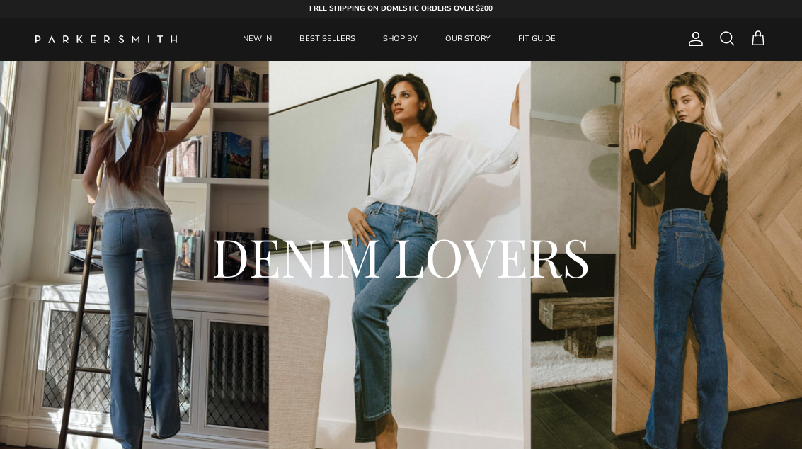 The width and height of the screenshot is (802, 449). Describe the element at coordinates (106, 39) in the screenshot. I see `a: Parker Smith` at that location.